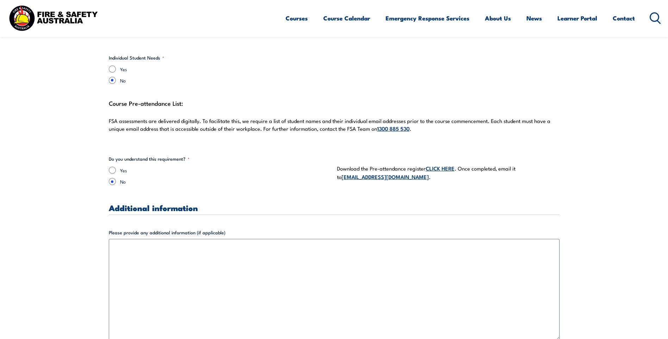 The height and width of the screenshot is (339, 668). Describe the element at coordinates (334, 232) in the screenshot. I see `label: Please provide any additional information (if applicable)` at that location.